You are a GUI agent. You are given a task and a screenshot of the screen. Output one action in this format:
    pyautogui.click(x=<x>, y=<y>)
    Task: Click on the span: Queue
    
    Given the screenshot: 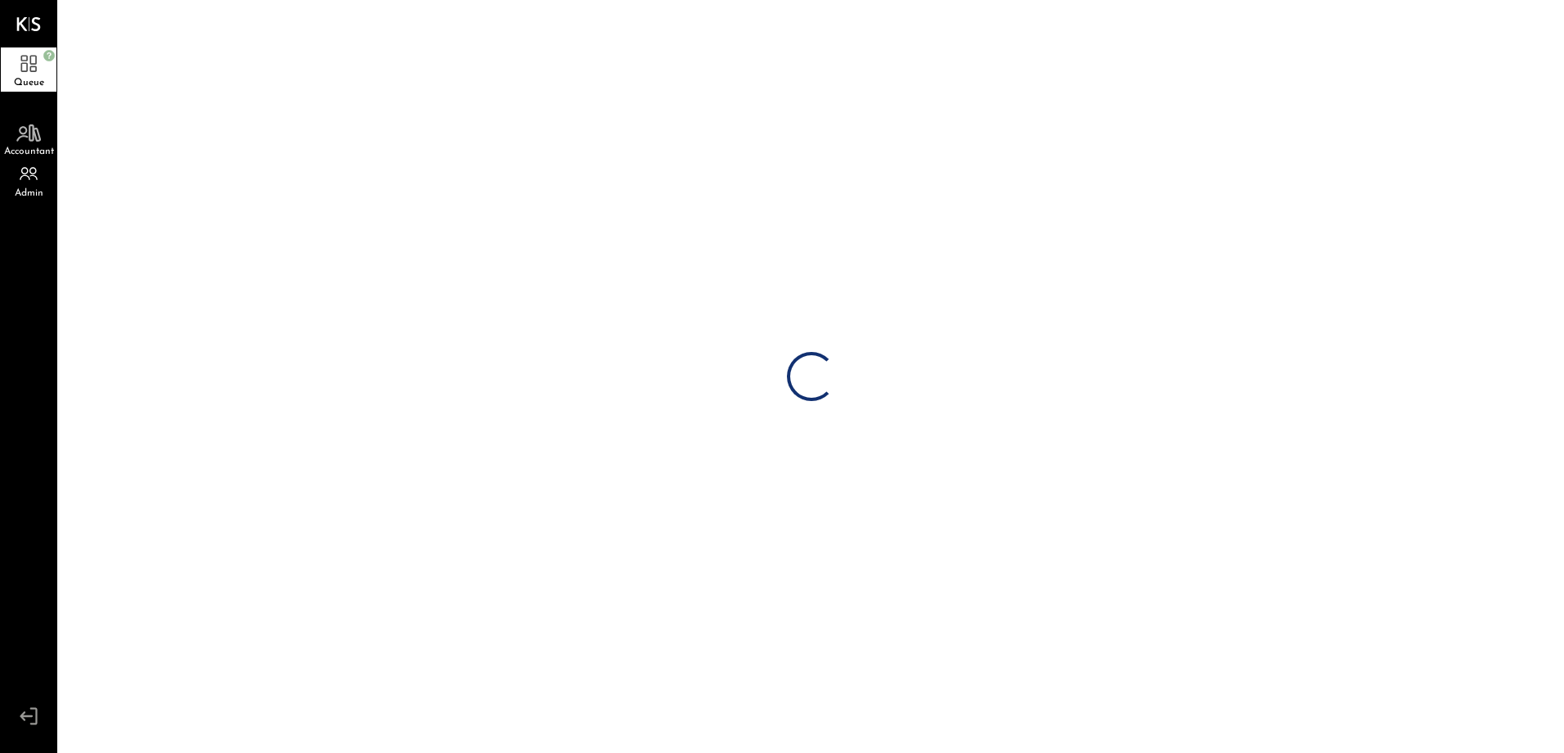 What is the action you would take?
    pyautogui.click(x=29, y=83)
    